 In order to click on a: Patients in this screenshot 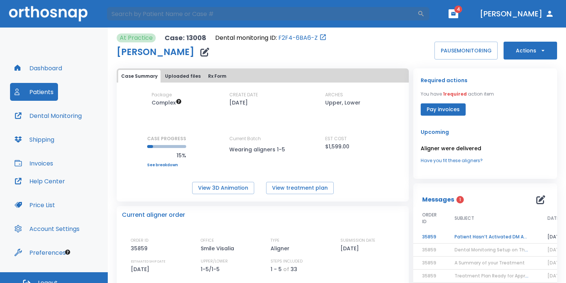, I will do `click(34, 92)`.